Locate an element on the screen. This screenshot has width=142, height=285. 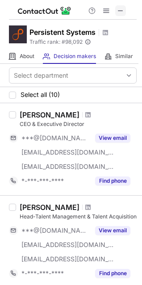
span: Similar is located at coordinates (124, 56).